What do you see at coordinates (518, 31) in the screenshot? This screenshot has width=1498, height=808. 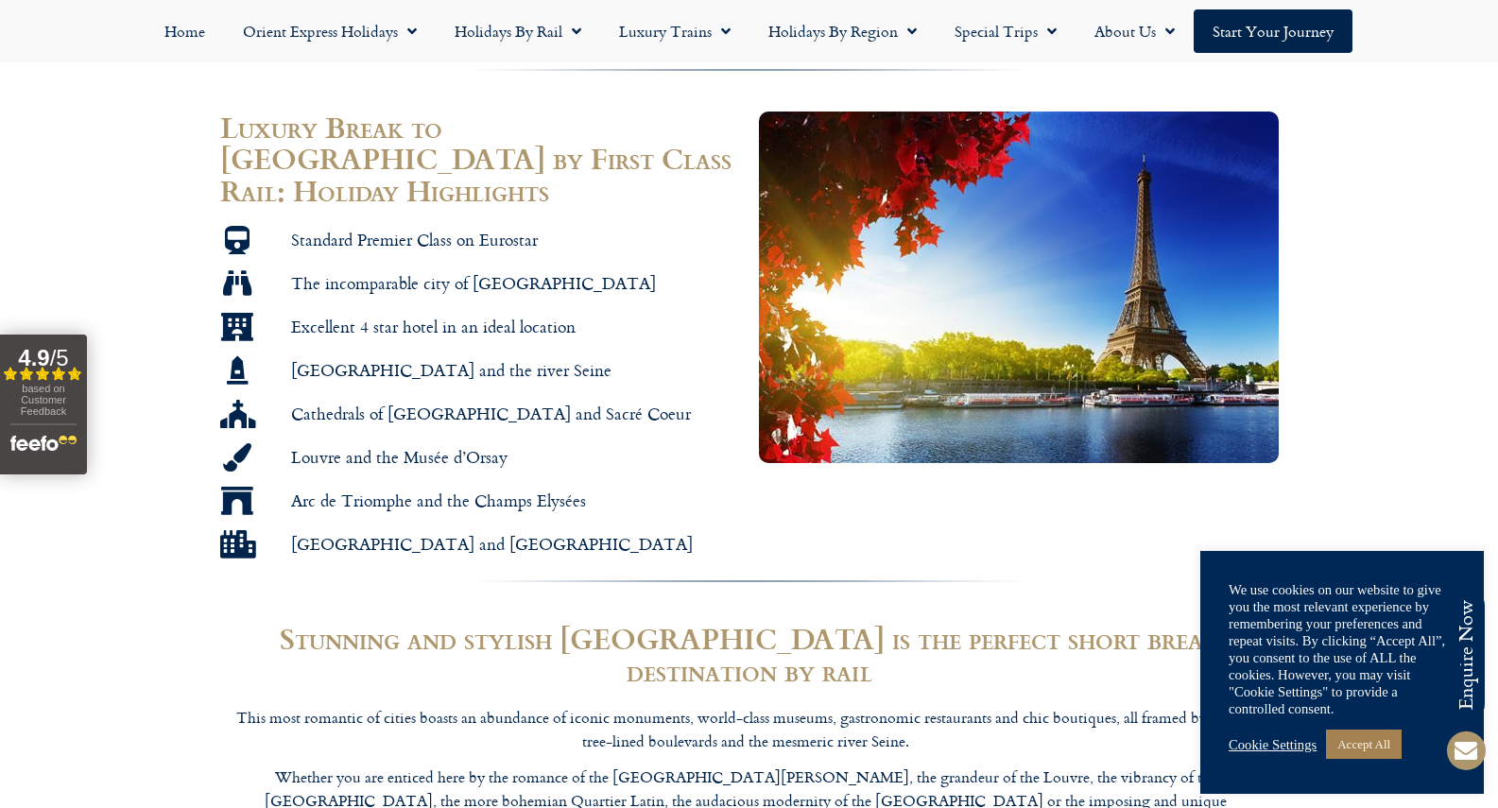 I see `a: Holidays by Rail` at bounding box center [518, 31].